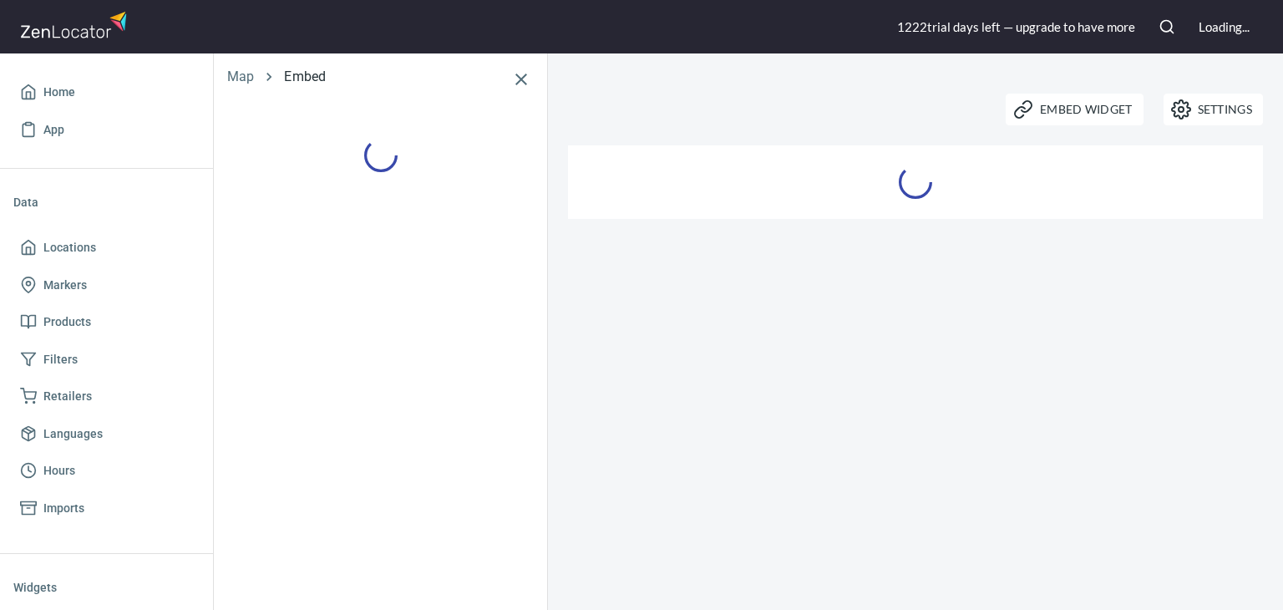  What do you see at coordinates (1015, 27) in the screenshot?
I see `div: 1222 trial day s left — upgrade to have more` at bounding box center [1015, 27].